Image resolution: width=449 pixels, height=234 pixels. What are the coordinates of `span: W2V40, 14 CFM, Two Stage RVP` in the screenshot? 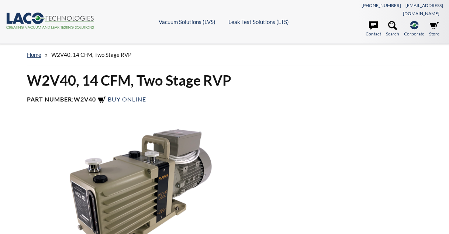 It's located at (91, 55).